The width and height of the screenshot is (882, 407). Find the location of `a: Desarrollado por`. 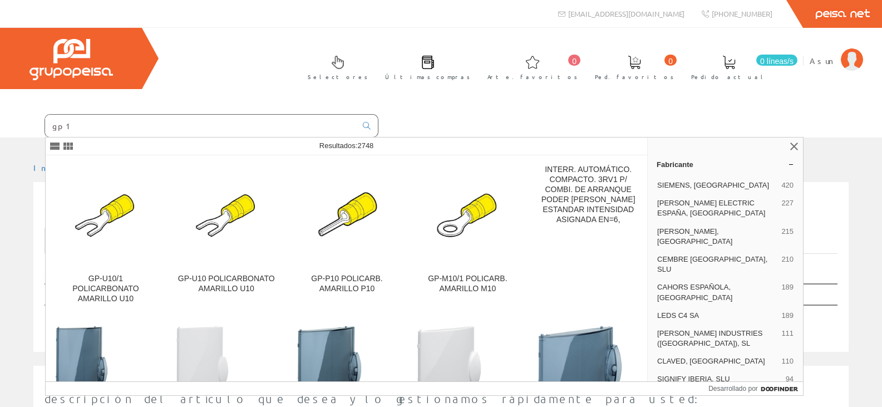

a: Desarrollado por is located at coordinates (756, 388).